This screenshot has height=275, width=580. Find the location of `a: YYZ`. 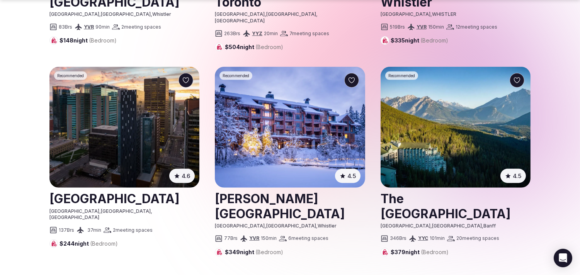

a: YYZ is located at coordinates (257, 33).